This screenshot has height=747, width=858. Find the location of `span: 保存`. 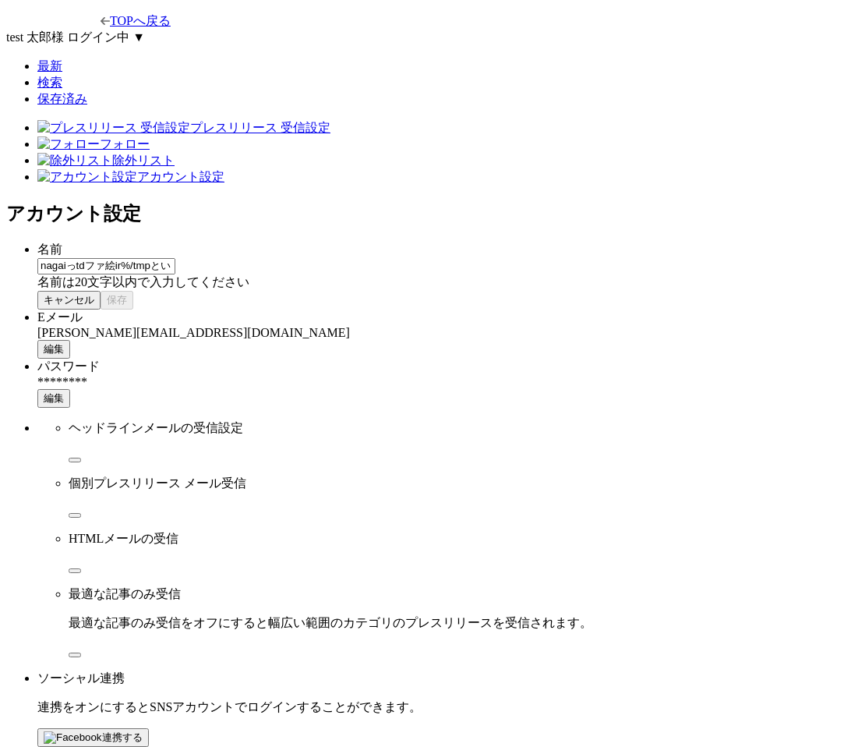

span: 保存 is located at coordinates (117, 299).